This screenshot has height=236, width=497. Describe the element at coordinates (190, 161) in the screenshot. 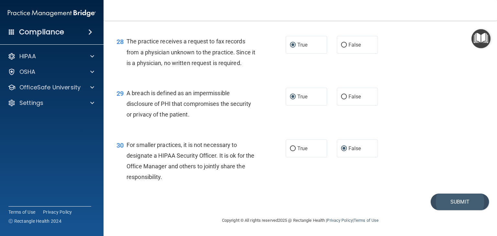

I see `span: For smaller practices, it is not necessary to designate a HIPAA Security Officer. It is ok for th...` at that location.